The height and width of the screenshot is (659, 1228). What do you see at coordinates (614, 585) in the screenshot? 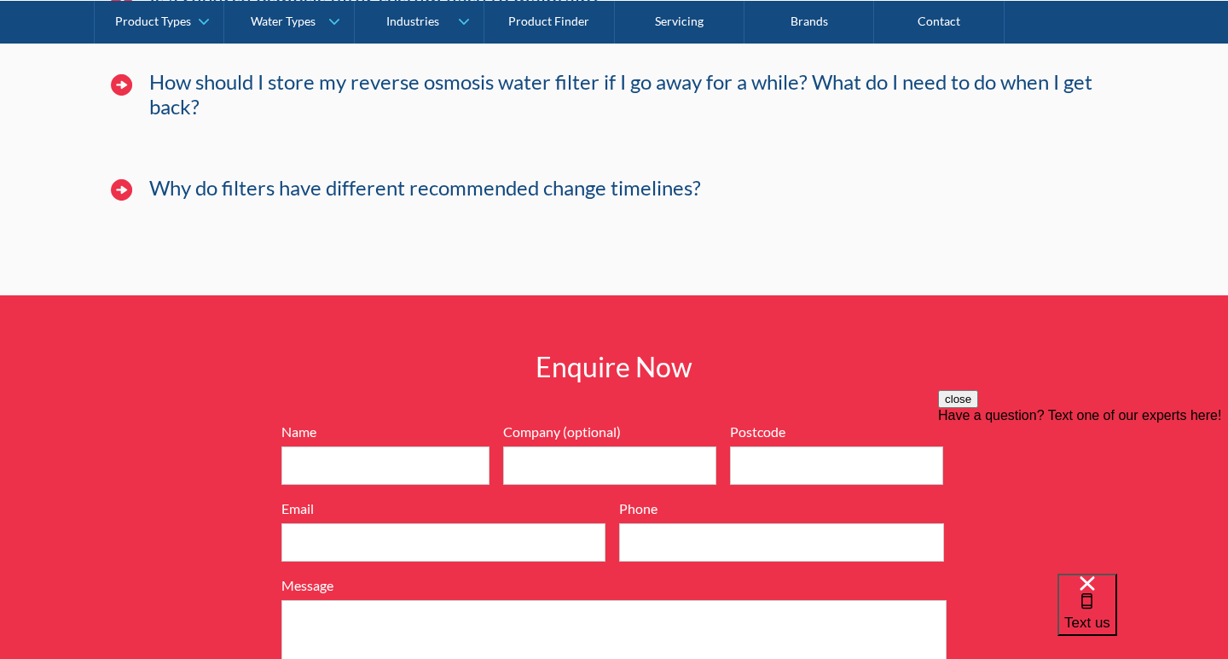
I see `label: Message` at bounding box center [614, 585].